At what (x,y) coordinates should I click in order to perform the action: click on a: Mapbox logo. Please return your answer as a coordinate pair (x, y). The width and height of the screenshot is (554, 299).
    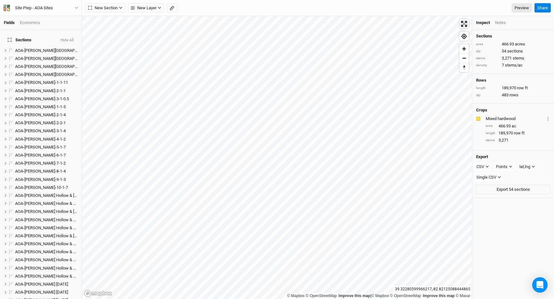
    Looking at the image, I should click on (98, 293).